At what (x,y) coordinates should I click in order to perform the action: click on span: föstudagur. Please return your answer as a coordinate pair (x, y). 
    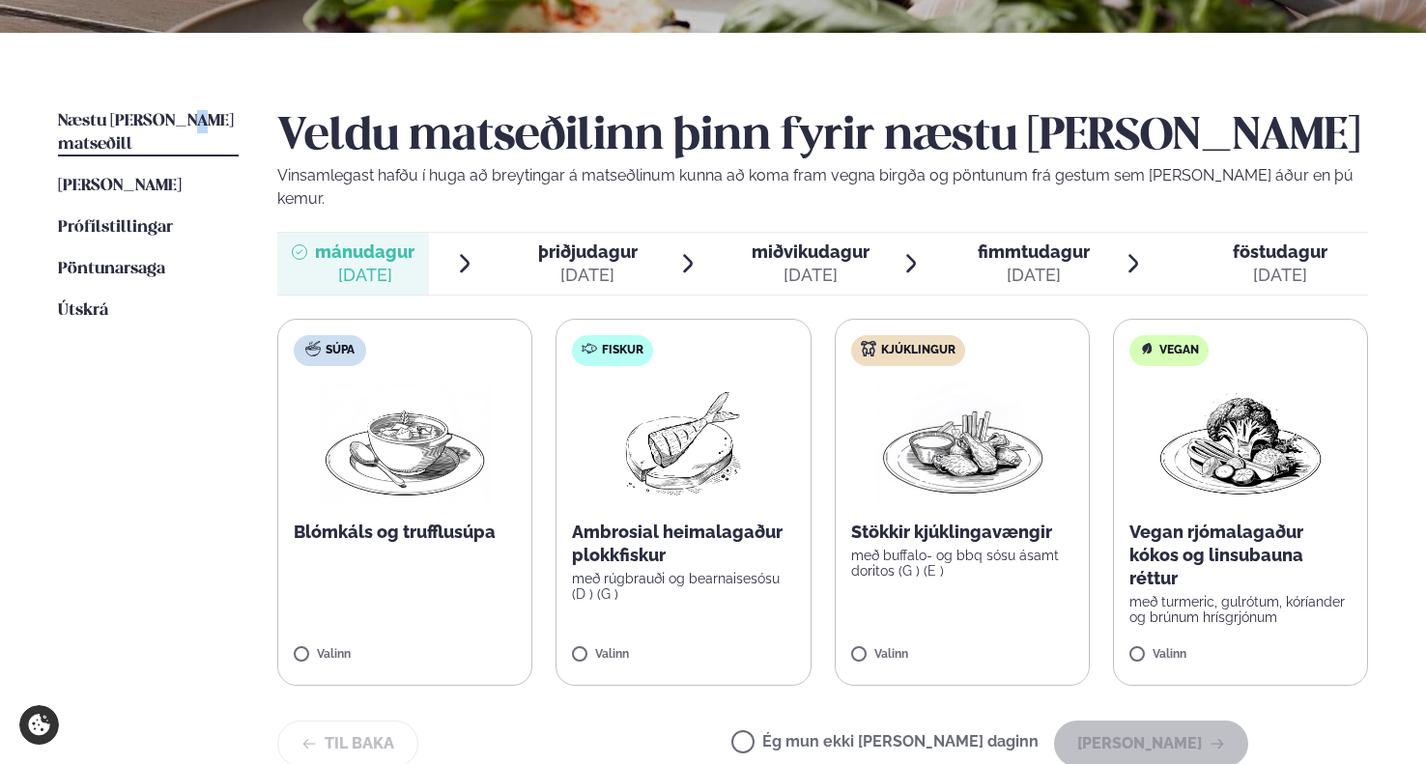
    Looking at the image, I should click on (1280, 251).